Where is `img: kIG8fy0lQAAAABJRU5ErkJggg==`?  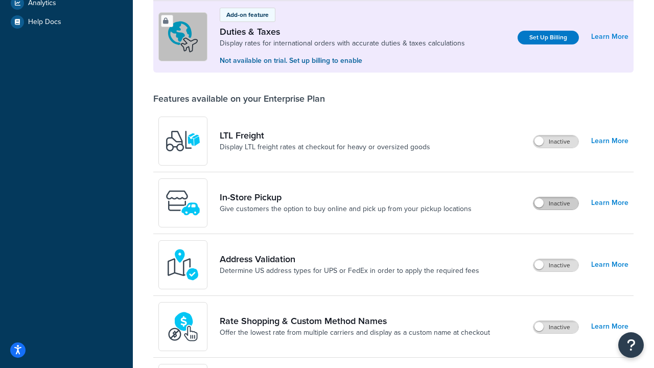
img: kIG8fy0lQAAAABJRU5ErkJggg== is located at coordinates (183, 264).